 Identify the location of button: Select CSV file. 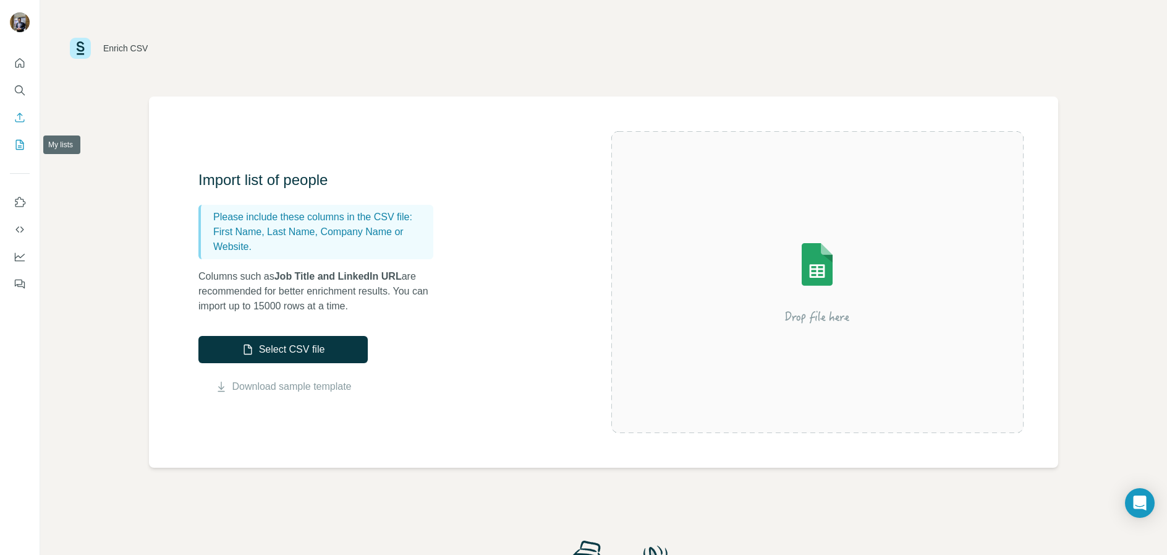
(283, 349).